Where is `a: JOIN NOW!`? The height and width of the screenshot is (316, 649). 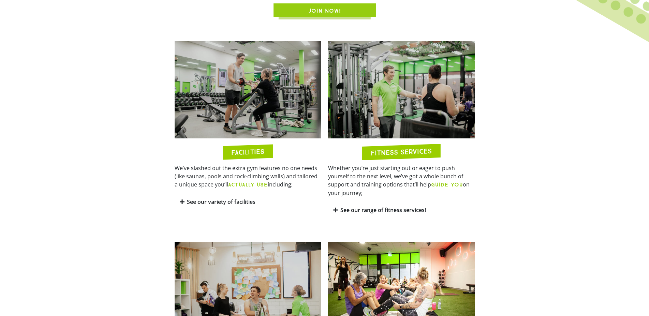 a: JOIN NOW! is located at coordinates (325, 10).